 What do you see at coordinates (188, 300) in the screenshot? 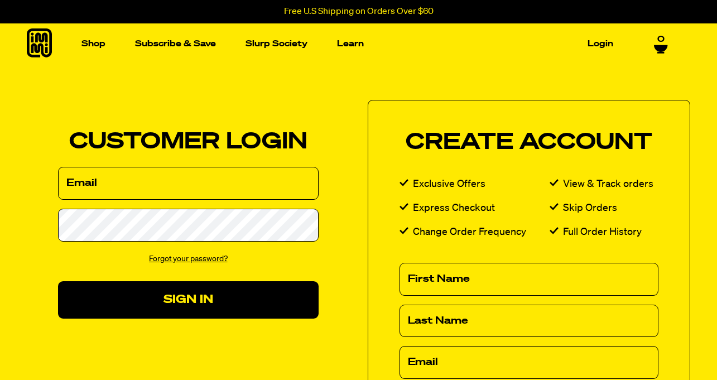
I see `button: Sign In` at bounding box center [188, 300].